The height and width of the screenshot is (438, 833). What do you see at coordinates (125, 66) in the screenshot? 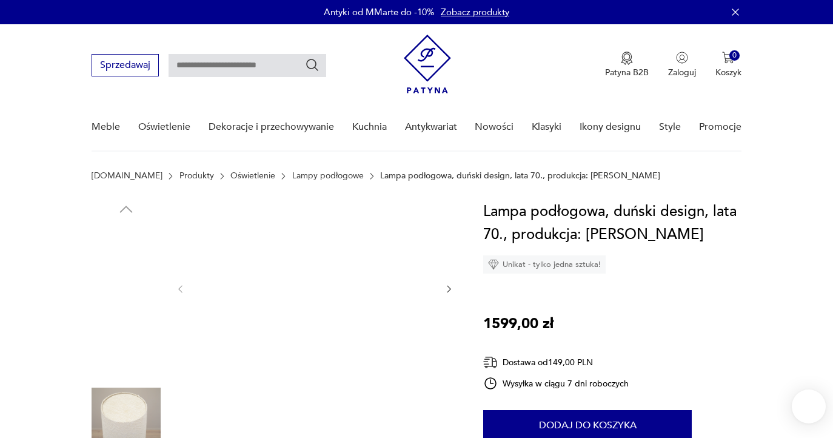
I see `a: Sprzedawaj` at bounding box center [125, 66].